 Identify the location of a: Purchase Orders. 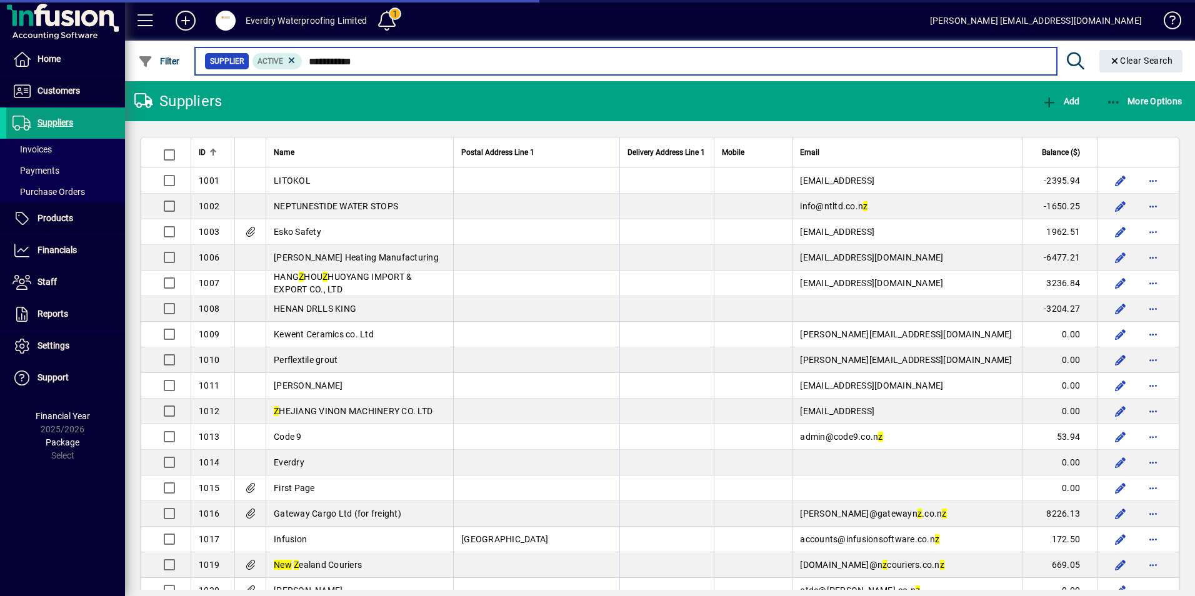
(66, 192).